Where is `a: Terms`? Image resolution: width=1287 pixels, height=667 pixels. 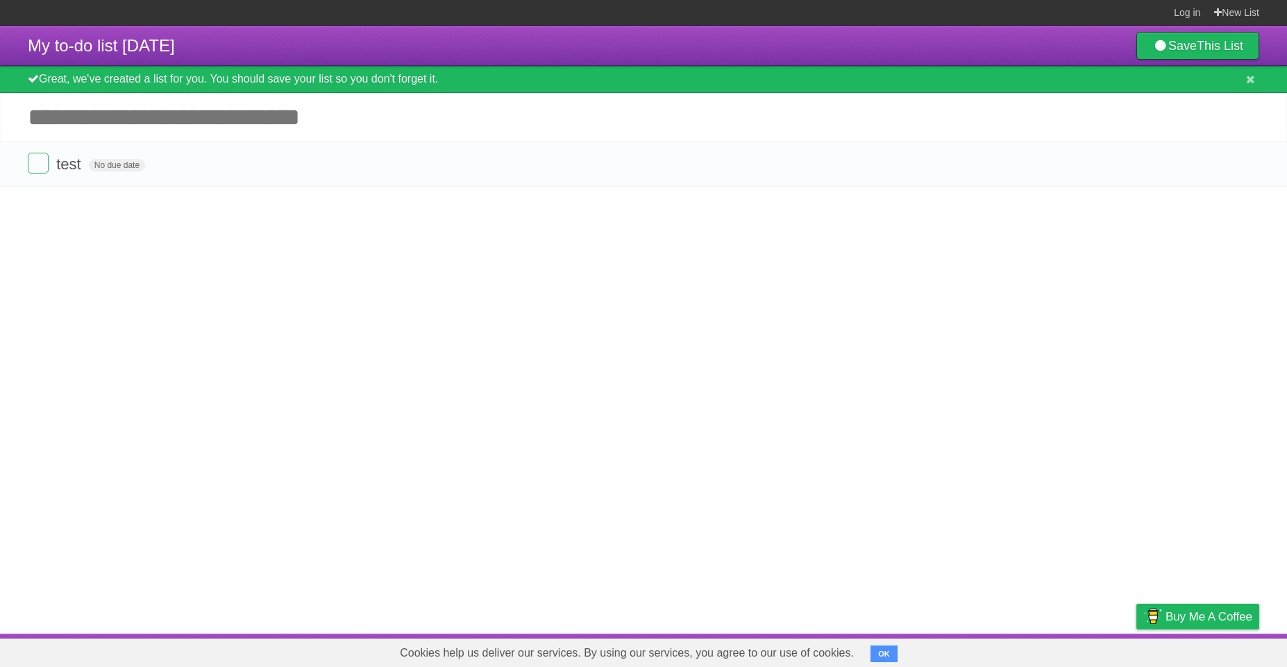 a: Terms is located at coordinates (1086, 650).